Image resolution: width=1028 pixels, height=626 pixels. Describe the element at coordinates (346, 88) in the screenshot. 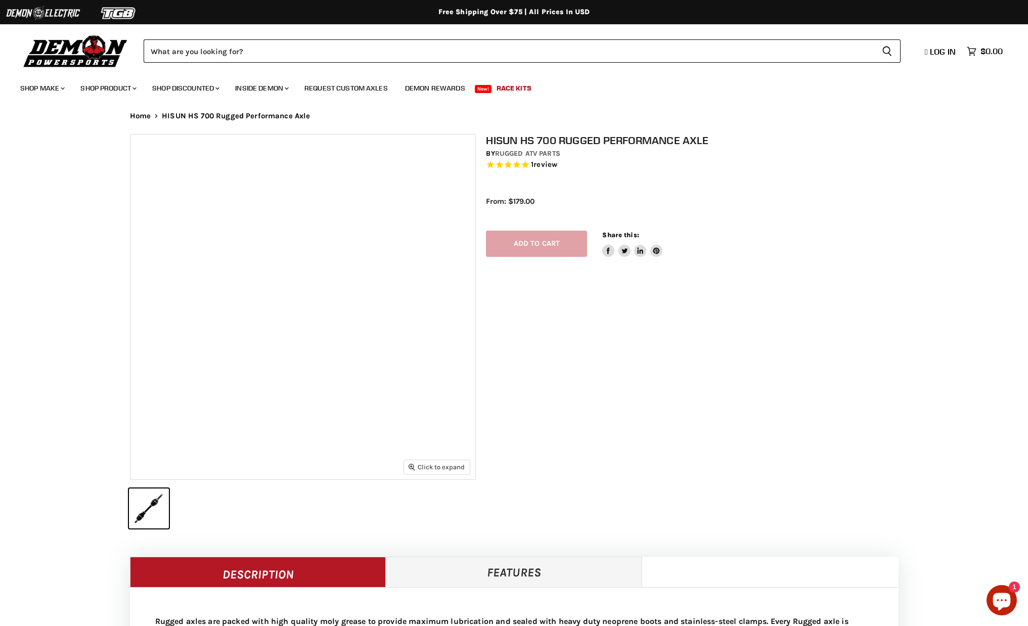

I see `a: Request Custom Axles` at that location.